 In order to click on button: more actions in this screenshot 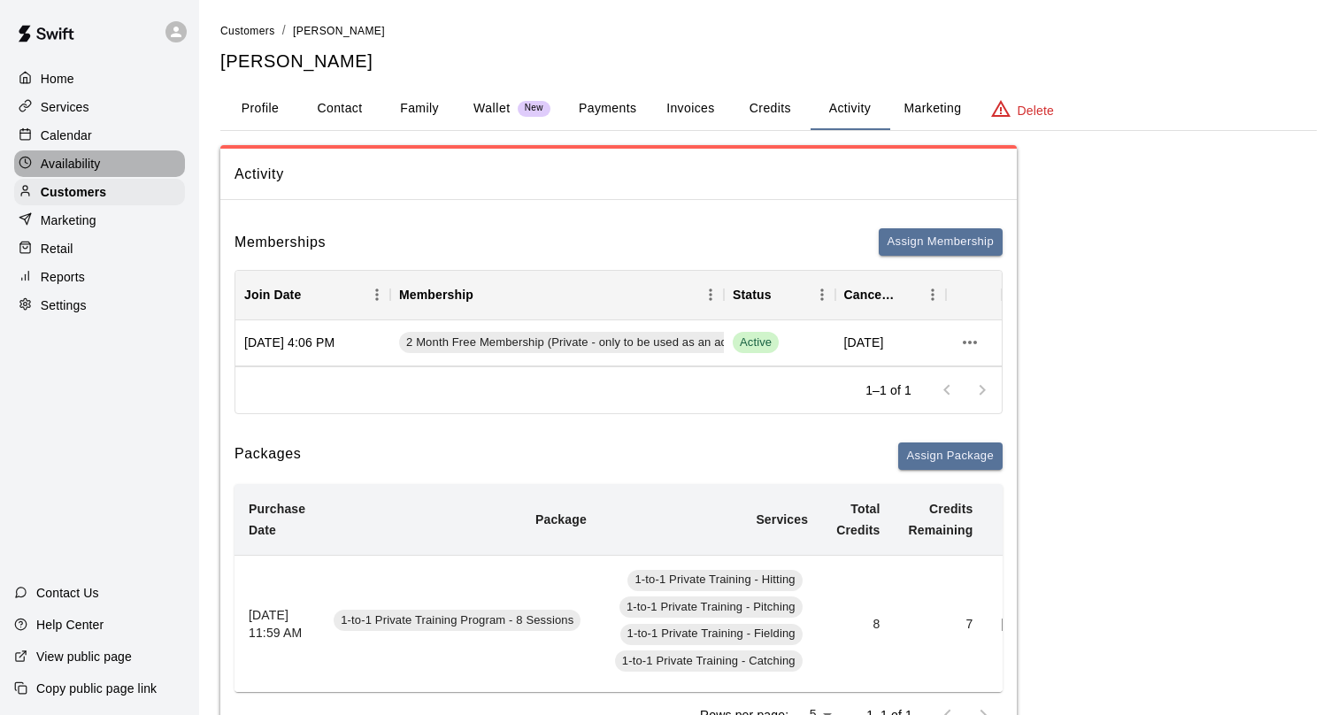, I will do `click(970, 343)`.